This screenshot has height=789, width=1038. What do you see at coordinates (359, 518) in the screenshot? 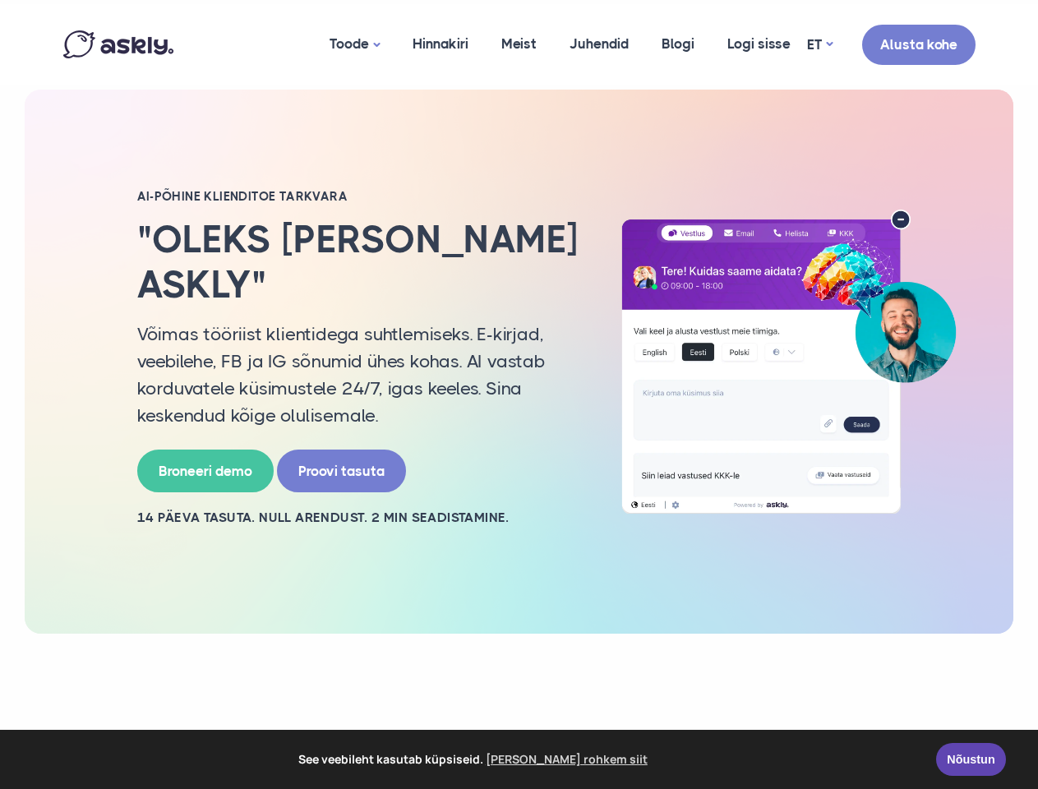
I see `h2: 14 PÄEVA TASUTA. NULL ARENDUST. 2 MIN SEADISTAMINE.` at bounding box center [359, 518].